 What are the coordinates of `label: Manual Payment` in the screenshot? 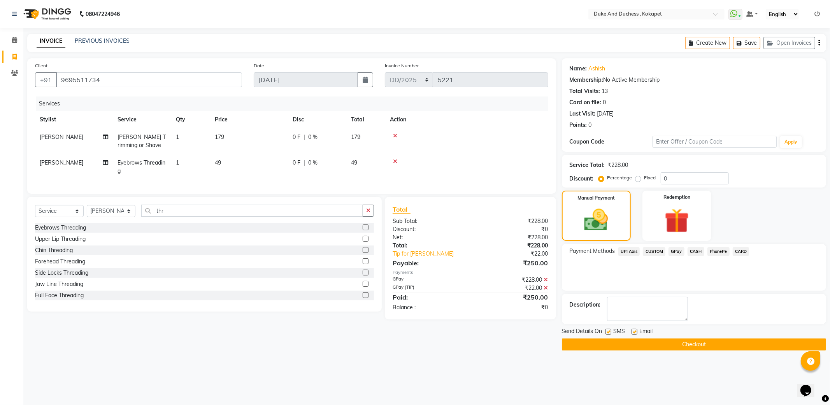 It's located at (596, 198).